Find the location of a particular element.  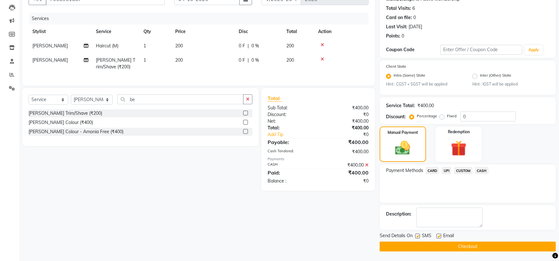

span: Email is located at coordinates (449, 236).